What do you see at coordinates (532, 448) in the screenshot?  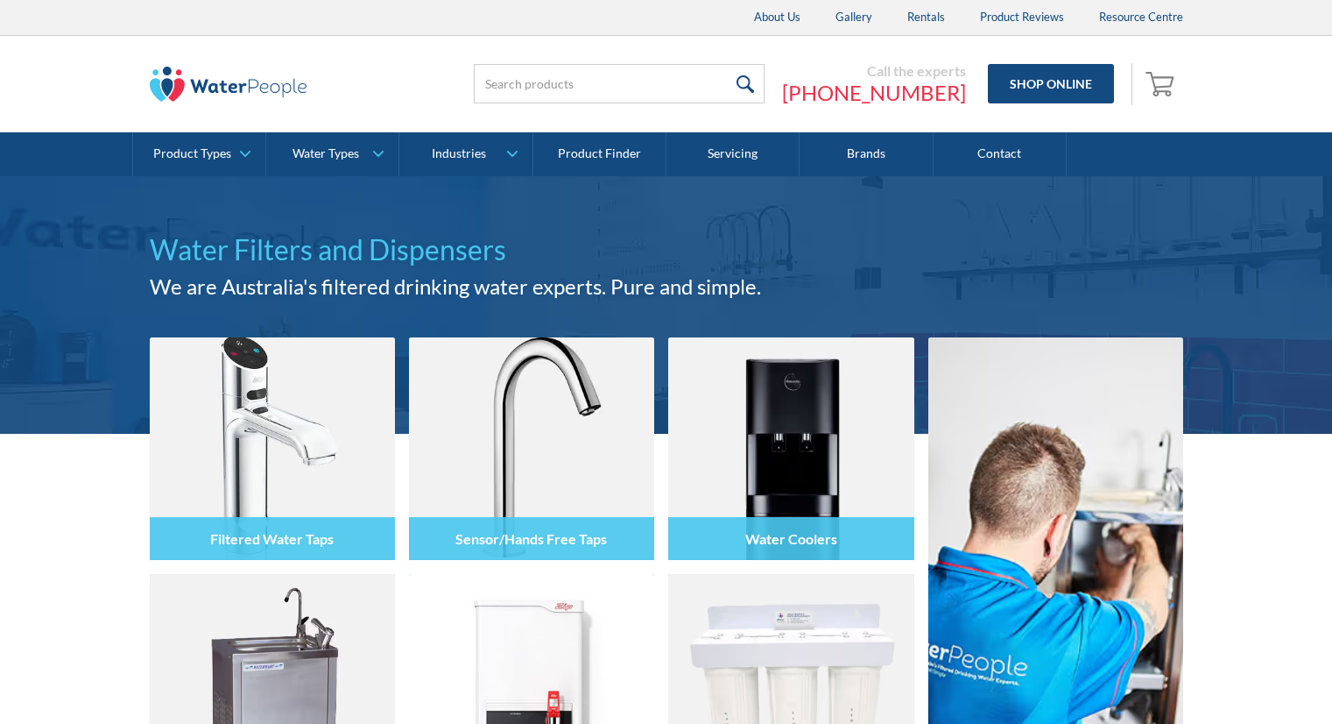 I see `a: Sensor/Hands Free Taps` at bounding box center [532, 448].